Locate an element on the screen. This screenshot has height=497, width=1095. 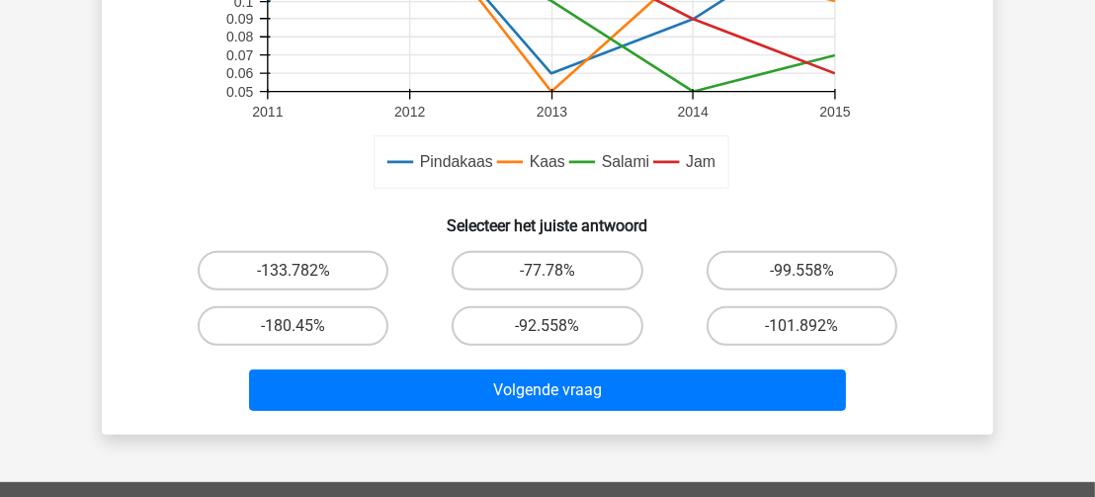
text: 2011 is located at coordinates (267, 112).